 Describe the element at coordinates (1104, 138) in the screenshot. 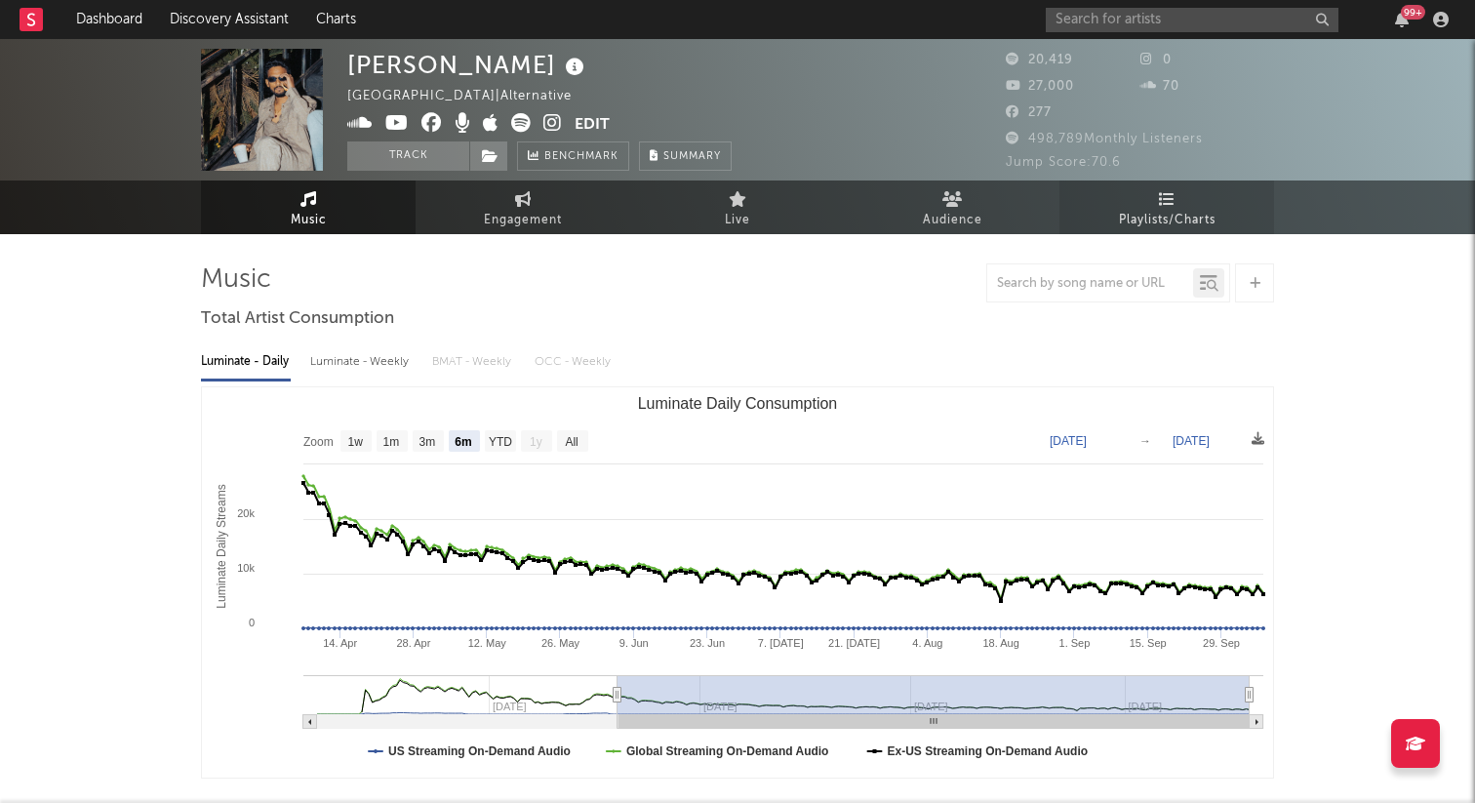

I see `span: 498,789 Monthly Listeners` at that location.